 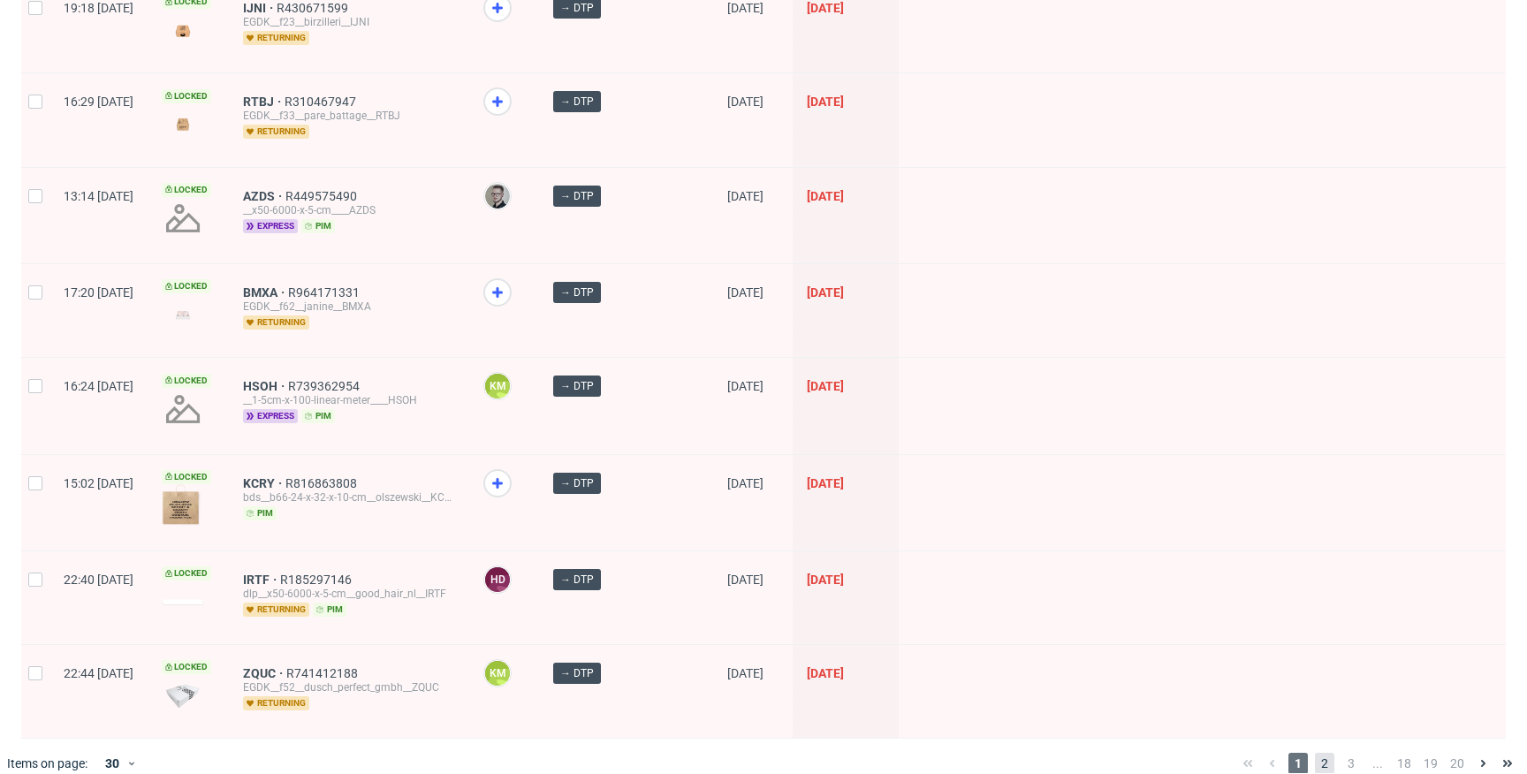 I want to click on span: R430671599, so click(x=314, y=8).